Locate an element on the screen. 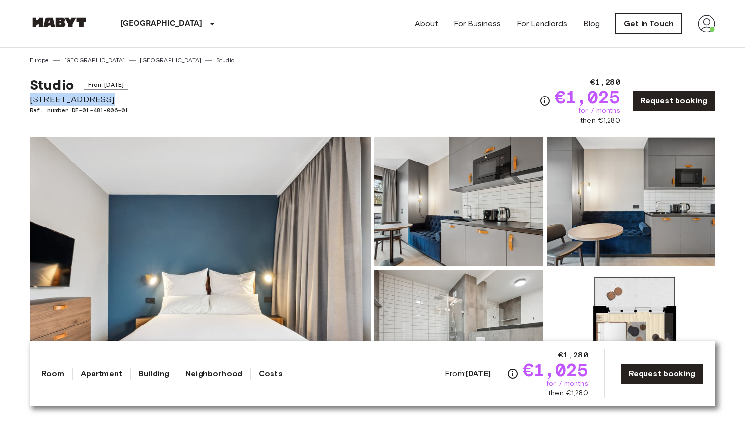  a: For Business is located at coordinates (477, 24).